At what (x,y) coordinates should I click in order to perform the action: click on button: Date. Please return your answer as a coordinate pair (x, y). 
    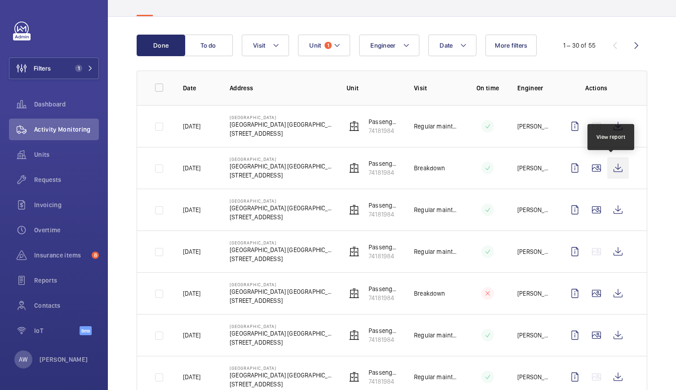
    Looking at the image, I should click on (452, 45).